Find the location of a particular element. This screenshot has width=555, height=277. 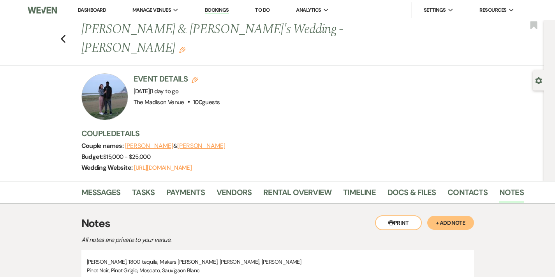

a: Tasks is located at coordinates (143, 194).